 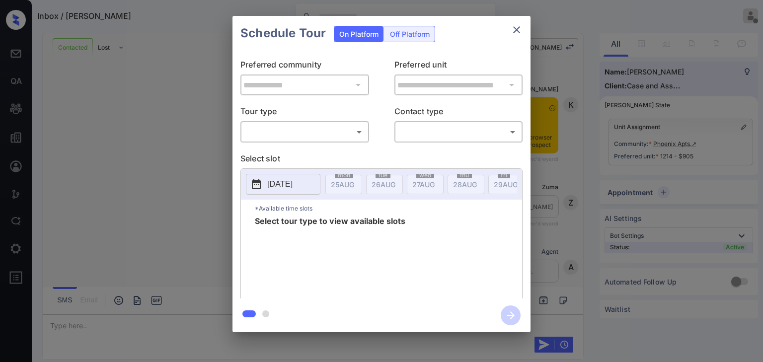 I want to click on p: Preferred unit, so click(x=459, y=67).